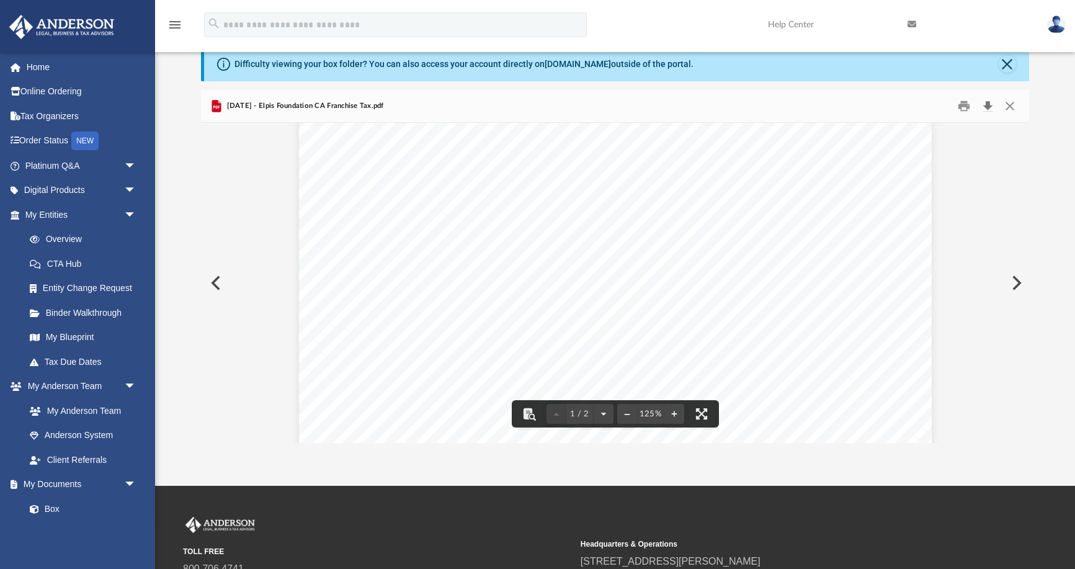  Describe the element at coordinates (215, 283) in the screenshot. I see `button: Previous File` at that location.